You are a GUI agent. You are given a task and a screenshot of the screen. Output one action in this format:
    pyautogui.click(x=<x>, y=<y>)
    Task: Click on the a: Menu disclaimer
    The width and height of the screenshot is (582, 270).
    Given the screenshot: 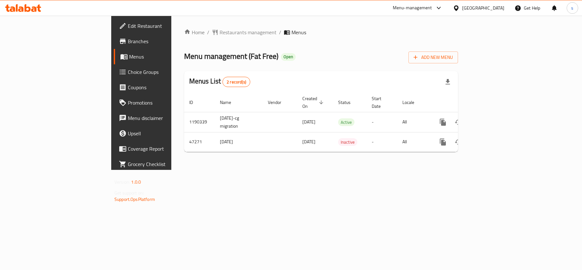 What is the action you would take?
    pyautogui.click(x=161, y=118)
    